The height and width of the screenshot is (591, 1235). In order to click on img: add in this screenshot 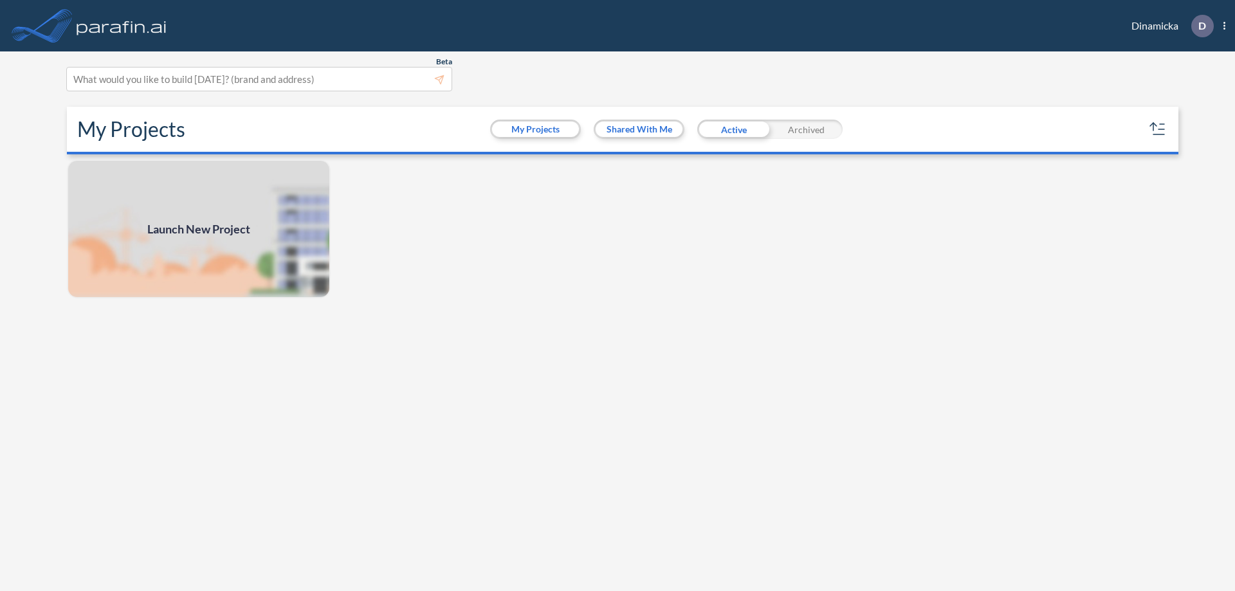, I will do `click(199, 229)`.